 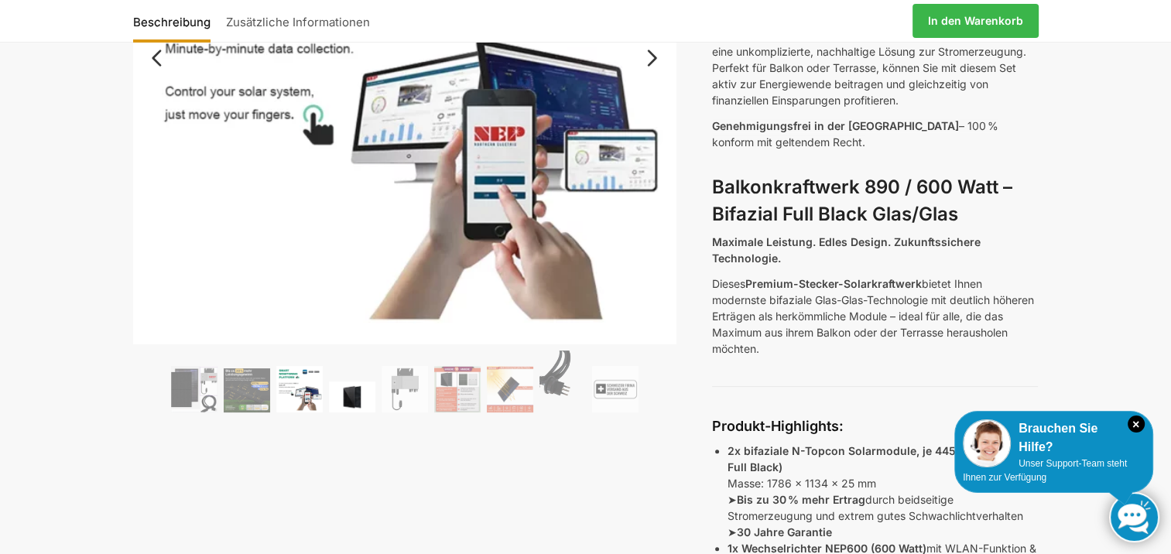 What do you see at coordinates (247, 390) in the screenshot?
I see `img: Balkonkraftwerk 890/600 Watt bificial Glas/Glas – Bild 2` at bounding box center [247, 390].